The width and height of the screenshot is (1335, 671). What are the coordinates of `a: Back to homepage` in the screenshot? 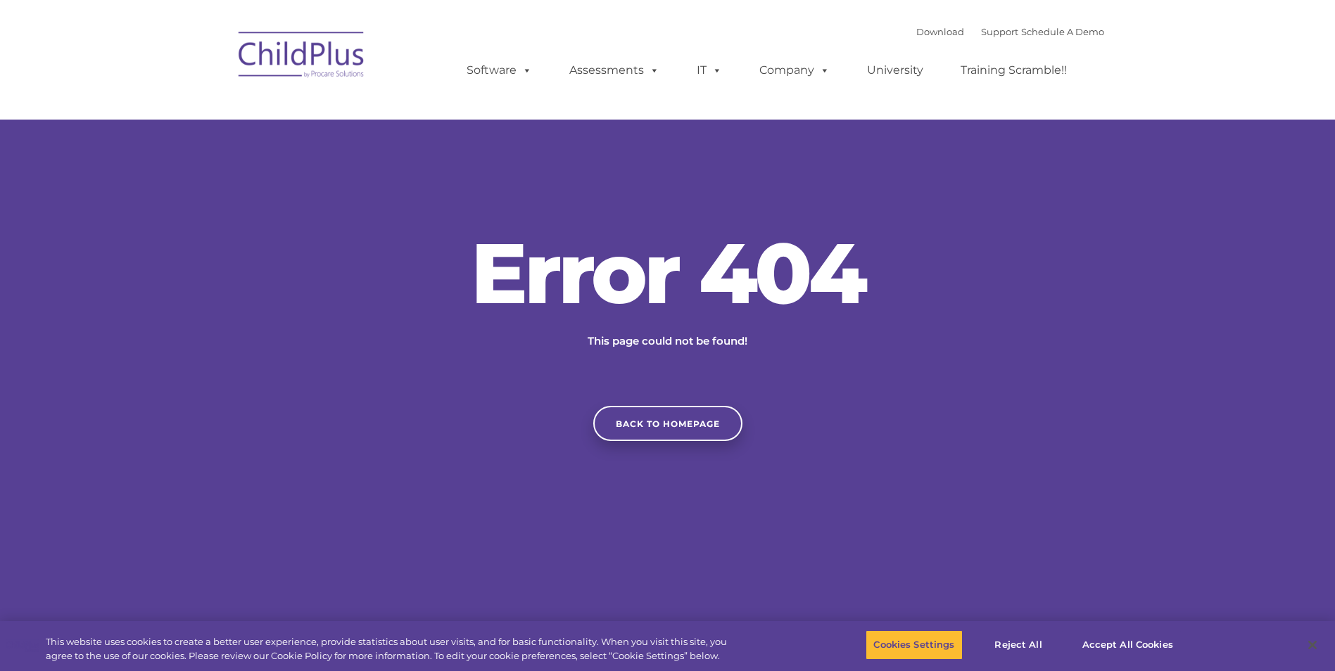 It's located at (668, 424).